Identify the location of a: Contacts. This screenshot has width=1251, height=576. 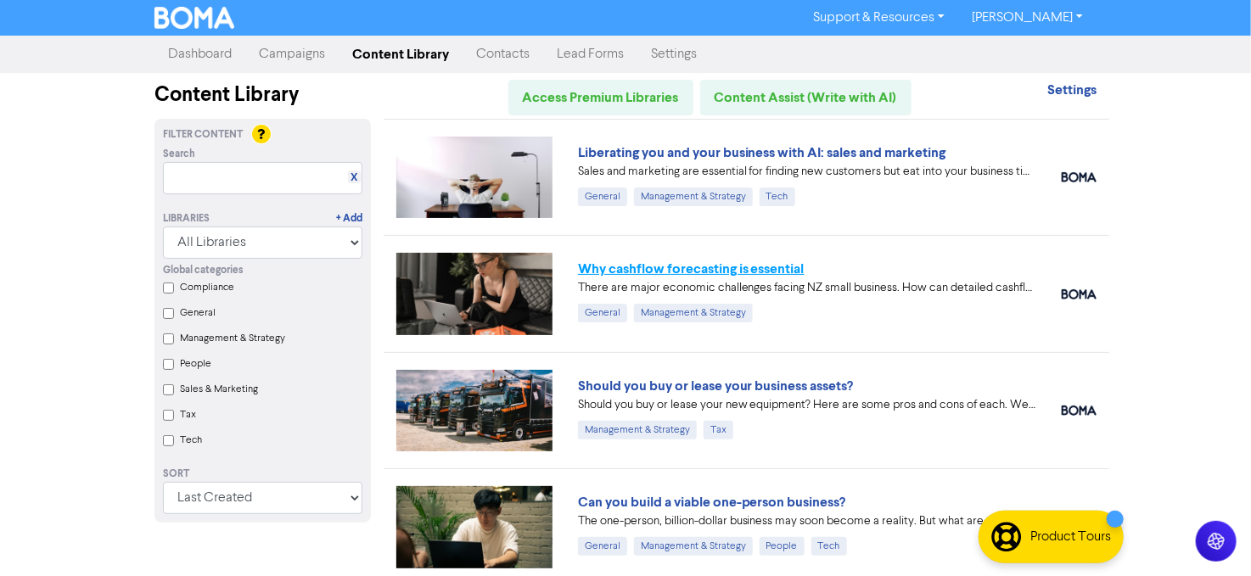
(502, 54).